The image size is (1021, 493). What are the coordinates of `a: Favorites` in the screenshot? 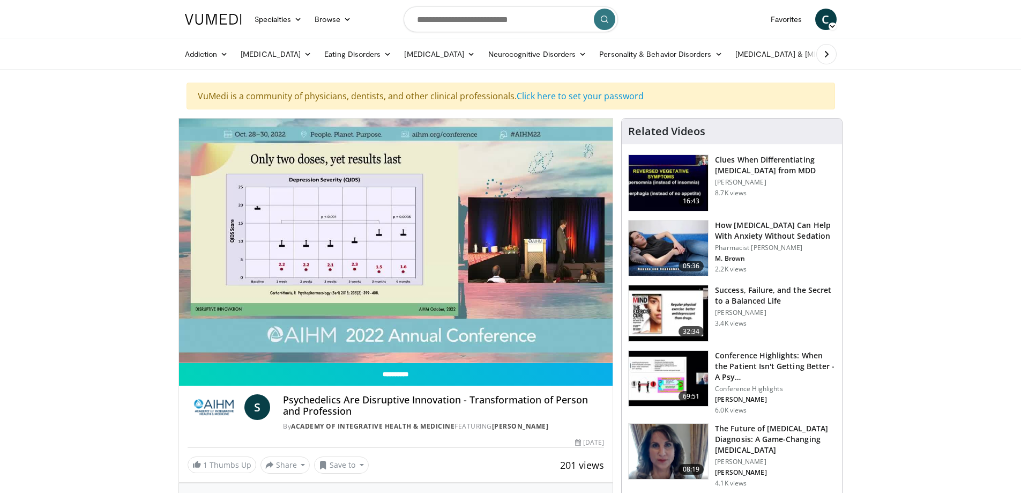 It's located at (786, 19).